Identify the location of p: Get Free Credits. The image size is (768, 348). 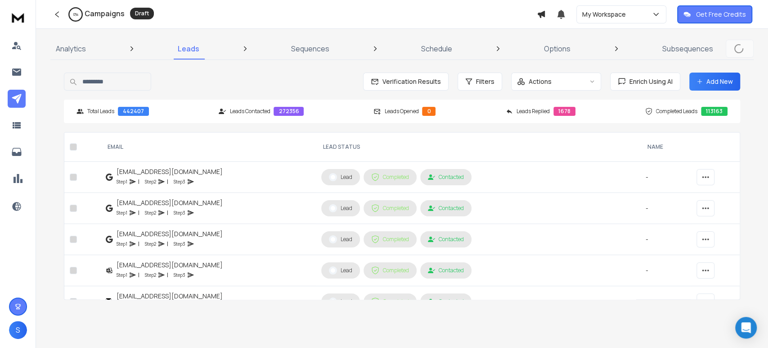
(721, 14).